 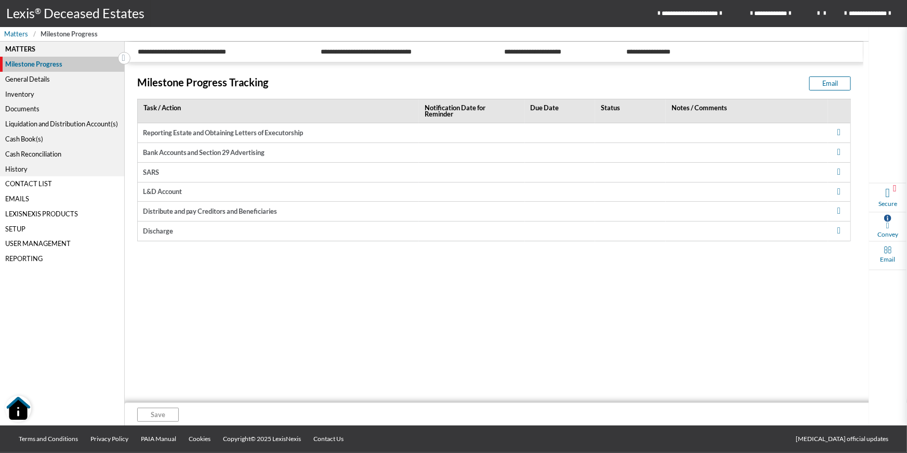 I want to click on td: SARS, so click(x=278, y=173).